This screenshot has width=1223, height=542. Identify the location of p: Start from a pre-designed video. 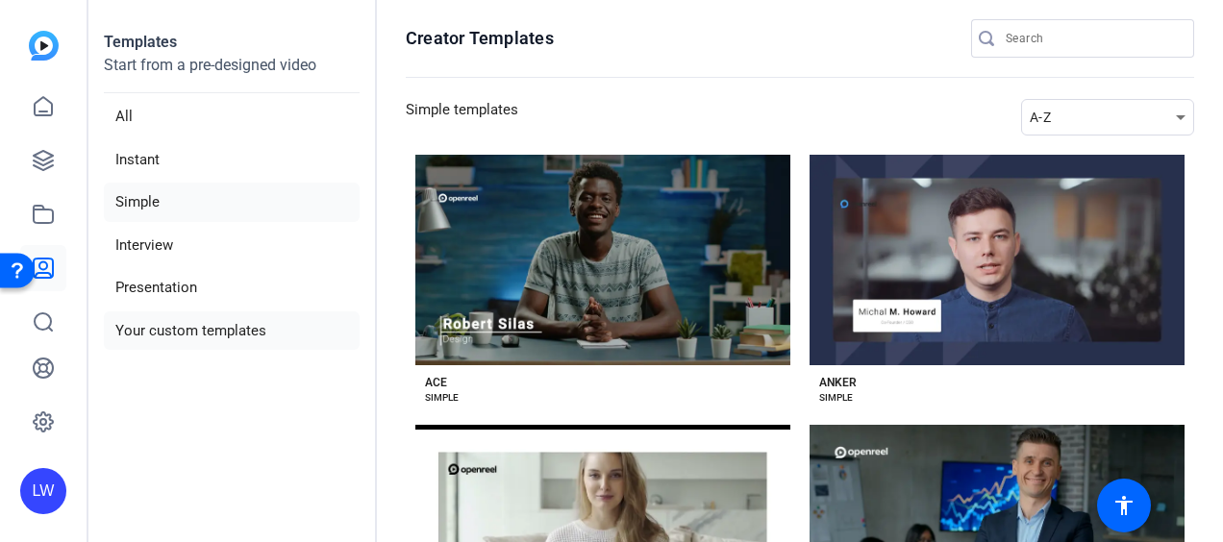
(232, 73).